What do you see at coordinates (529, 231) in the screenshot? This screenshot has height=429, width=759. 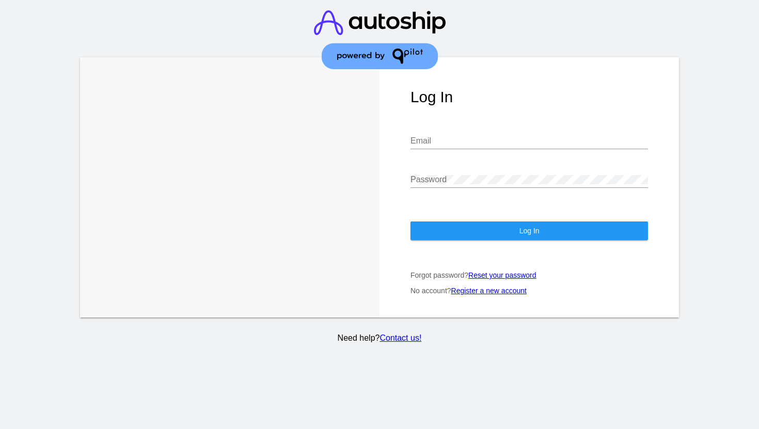 I see `span: Log In` at bounding box center [529, 231].